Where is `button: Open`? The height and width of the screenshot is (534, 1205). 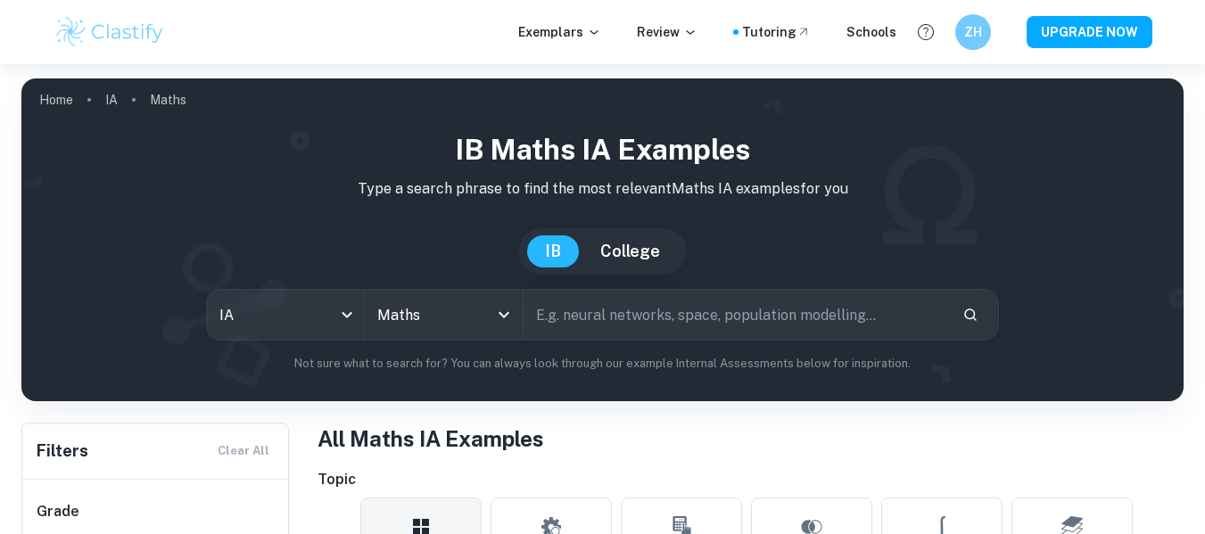
button: Open is located at coordinates (504, 315).